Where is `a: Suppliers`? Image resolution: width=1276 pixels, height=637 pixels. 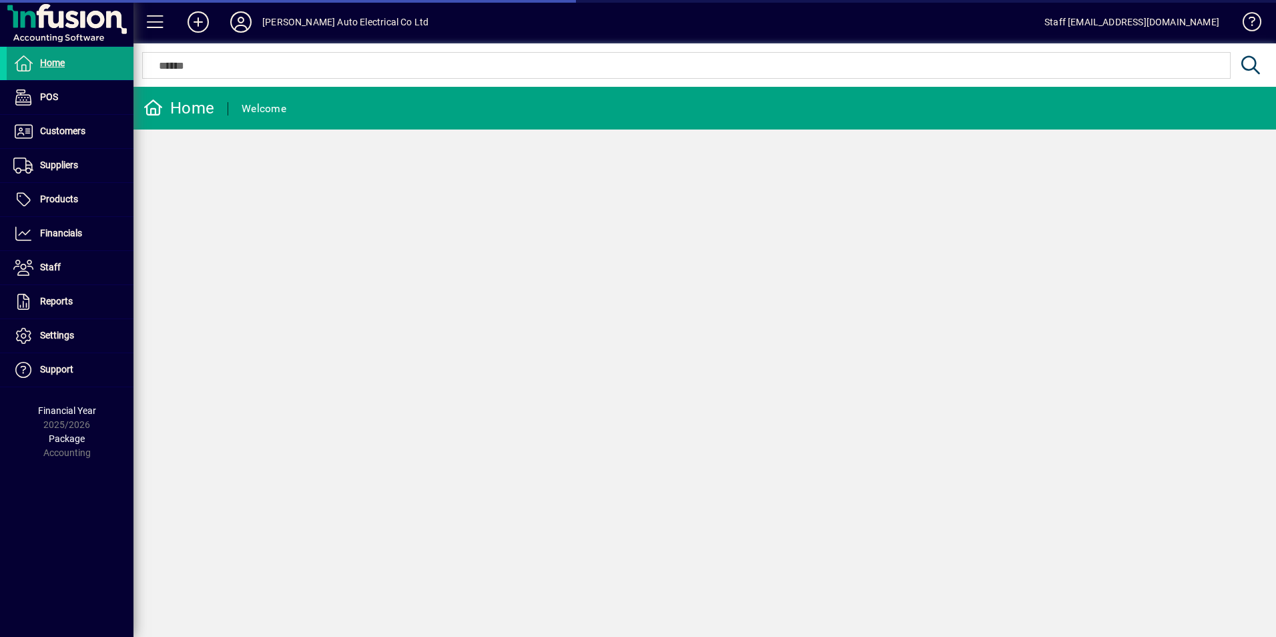 a: Suppliers is located at coordinates (70, 166).